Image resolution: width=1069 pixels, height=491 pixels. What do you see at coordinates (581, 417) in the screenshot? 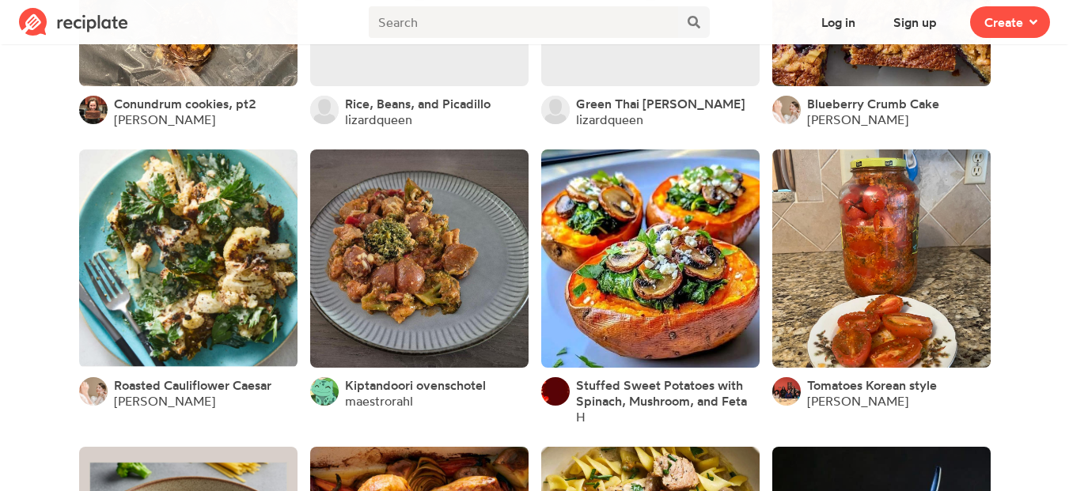
I see `a: H` at bounding box center [581, 417].